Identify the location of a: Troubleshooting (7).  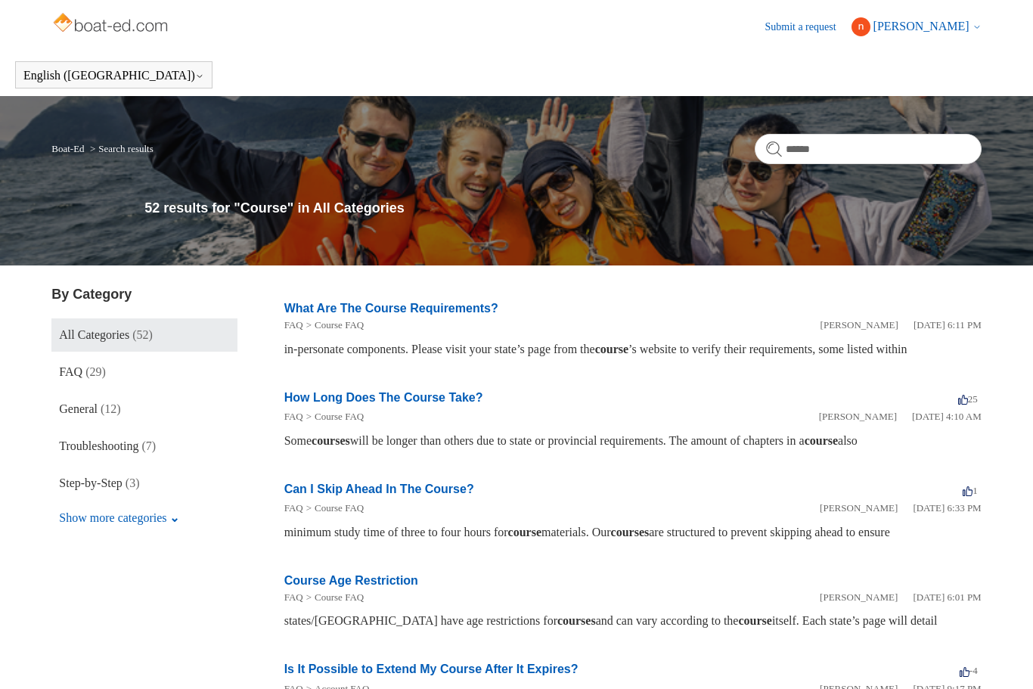
(144, 446).